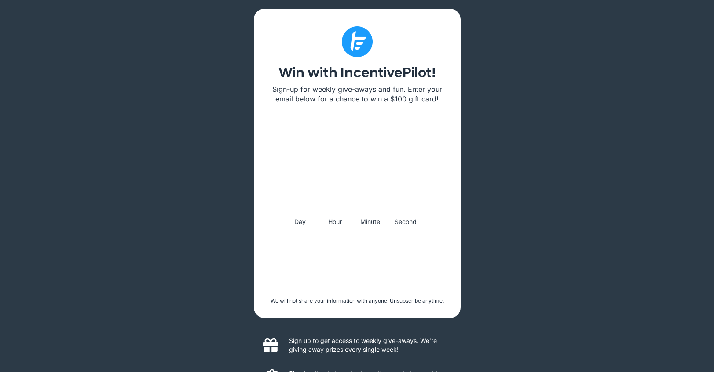  What do you see at coordinates (357, 73) in the screenshot?
I see `h1: Win with IncentivePilot!` at bounding box center [357, 73].